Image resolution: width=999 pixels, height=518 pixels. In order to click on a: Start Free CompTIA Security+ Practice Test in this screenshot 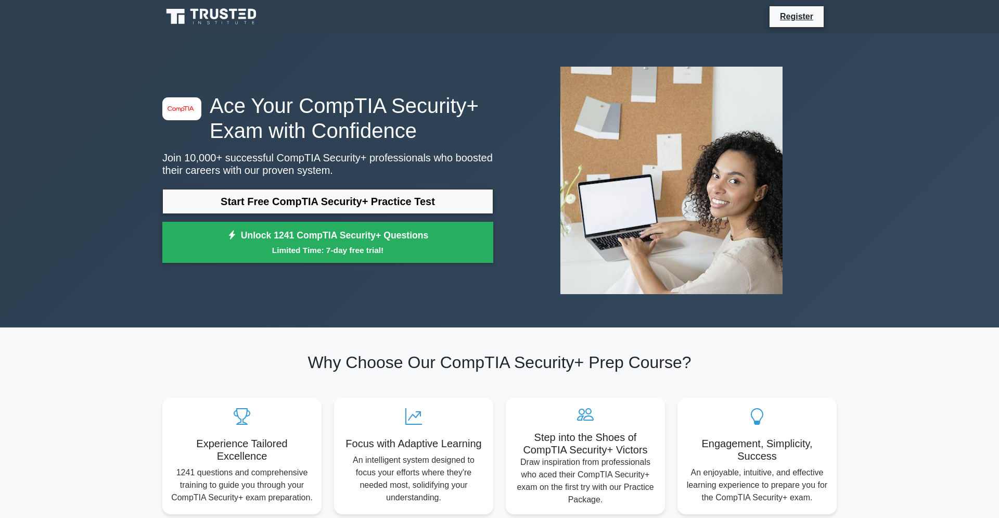, I will do `click(328, 201)`.